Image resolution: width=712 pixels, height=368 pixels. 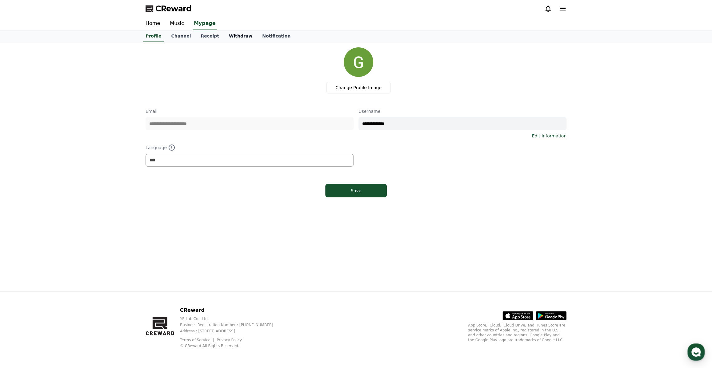 I want to click on p: YP Lab Co., Ltd., so click(x=231, y=319).